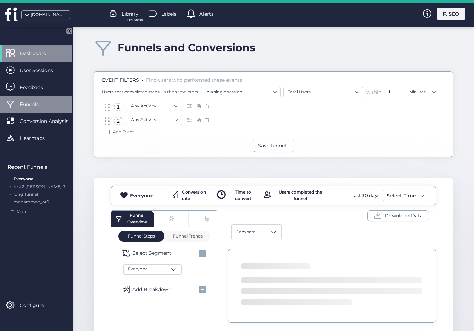 The height and width of the screenshot is (331, 474). I want to click on div: Save funnel..., so click(273, 146).